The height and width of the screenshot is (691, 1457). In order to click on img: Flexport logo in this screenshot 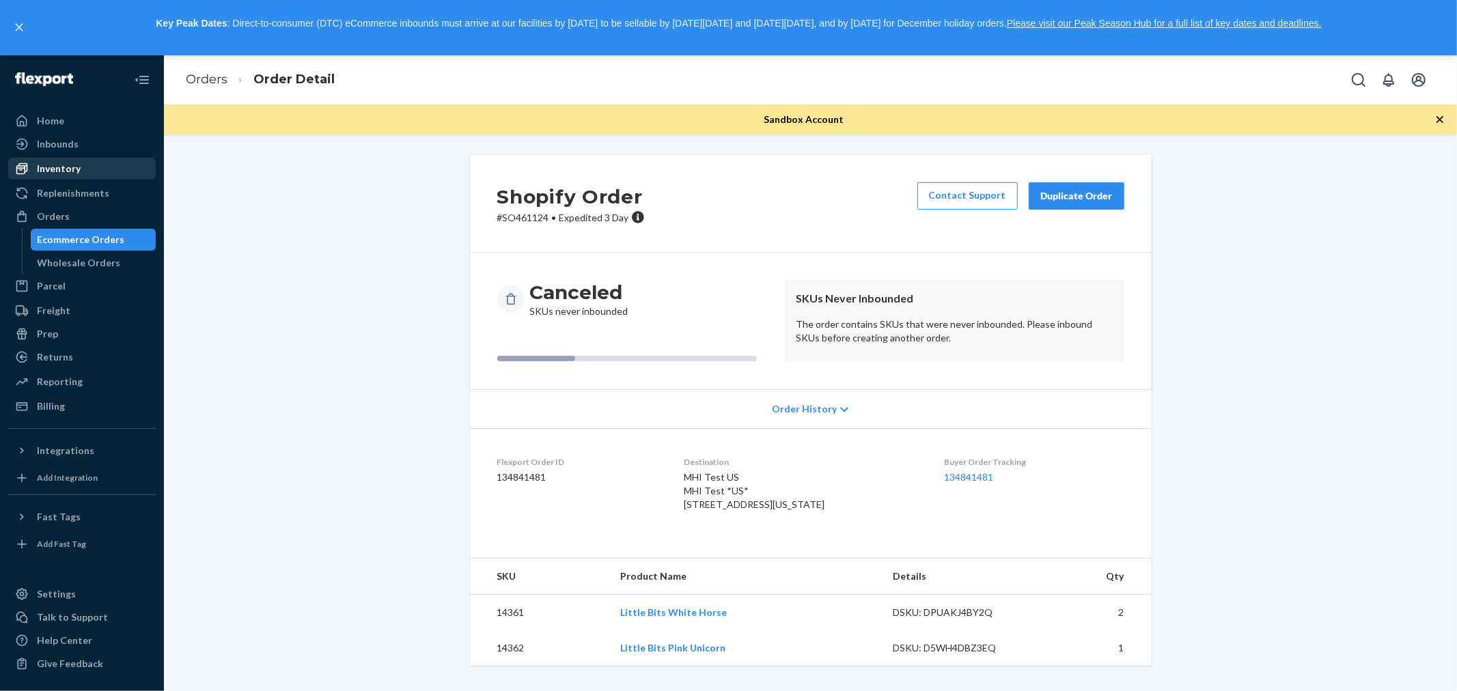, I will do `click(44, 79)`.